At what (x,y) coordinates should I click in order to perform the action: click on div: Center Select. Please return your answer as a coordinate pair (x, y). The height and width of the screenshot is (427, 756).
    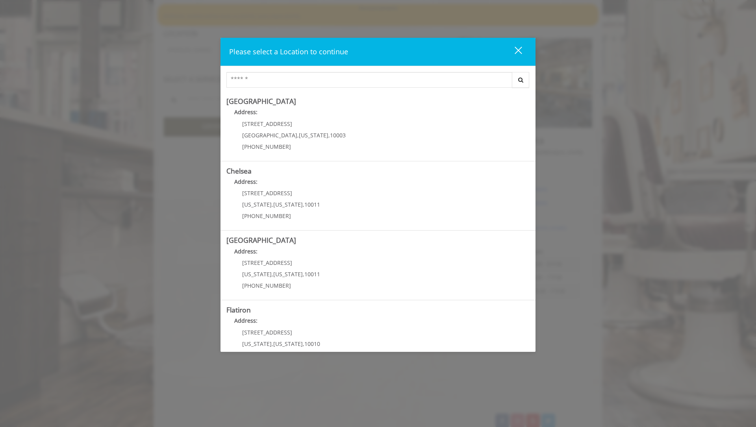
    Looking at the image, I should click on (378, 82).